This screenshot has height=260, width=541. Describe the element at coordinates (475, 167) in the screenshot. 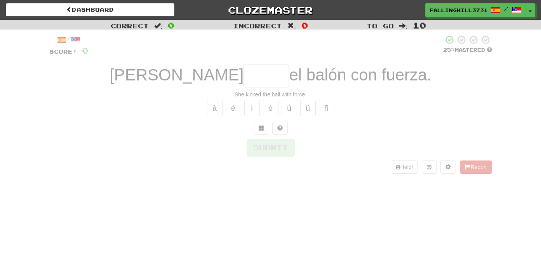

I see `button: Report` at that location.